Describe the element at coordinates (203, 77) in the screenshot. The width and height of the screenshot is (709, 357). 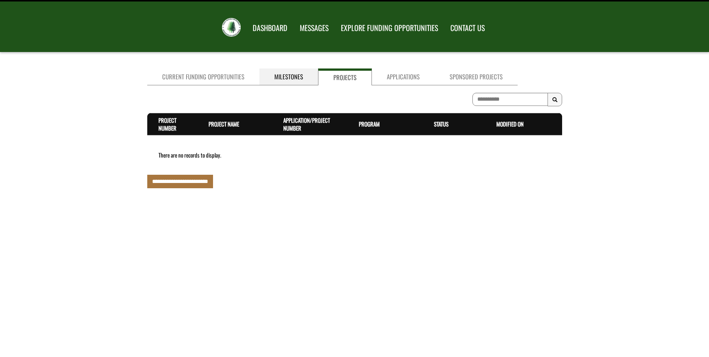
I see `a: Current Funding Opportunities` at that location.